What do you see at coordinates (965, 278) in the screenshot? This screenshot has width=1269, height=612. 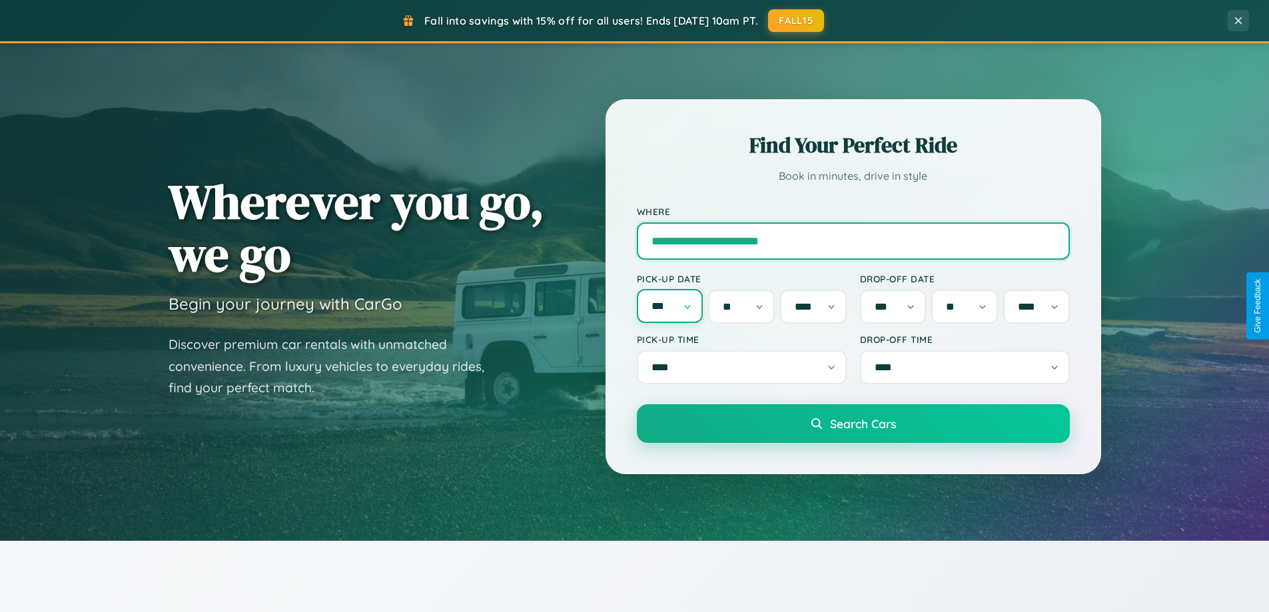 I see `label: Drop-off Date` at bounding box center [965, 278].